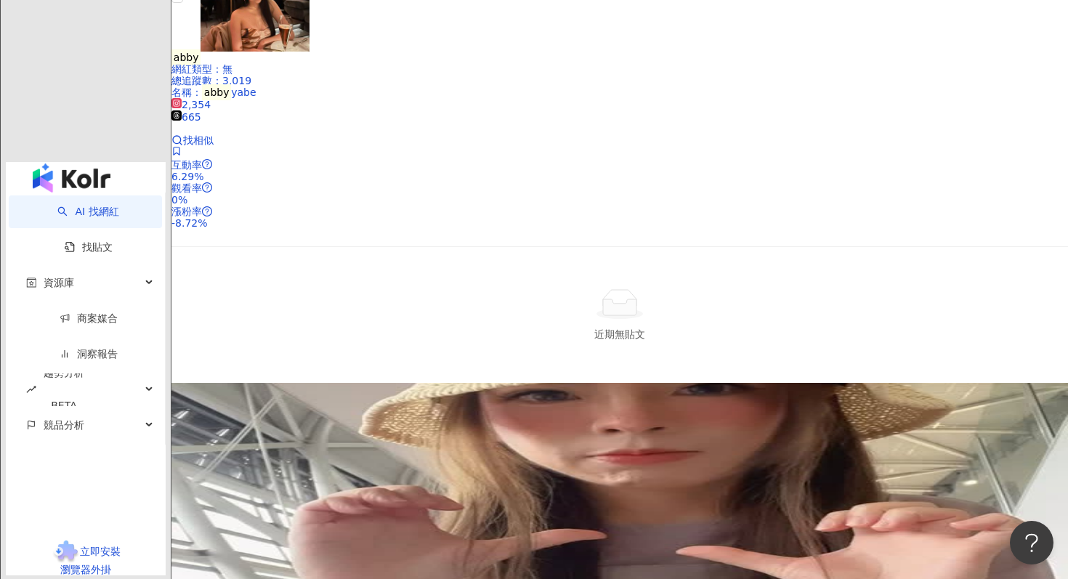  Describe the element at coordinates (59, 283) in the screenshot. I see `span: 資源庫` at that location.